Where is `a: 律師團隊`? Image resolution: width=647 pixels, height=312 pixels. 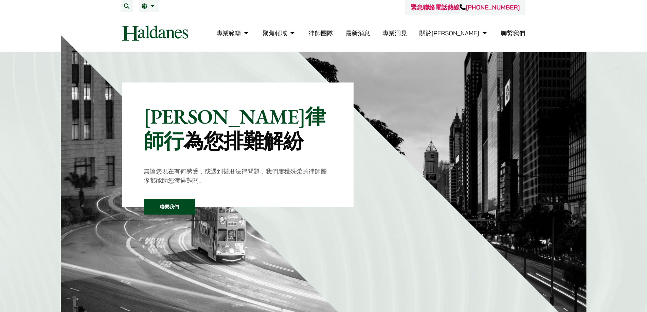
a: 律師團隊 is located at coordinates (321, 33).